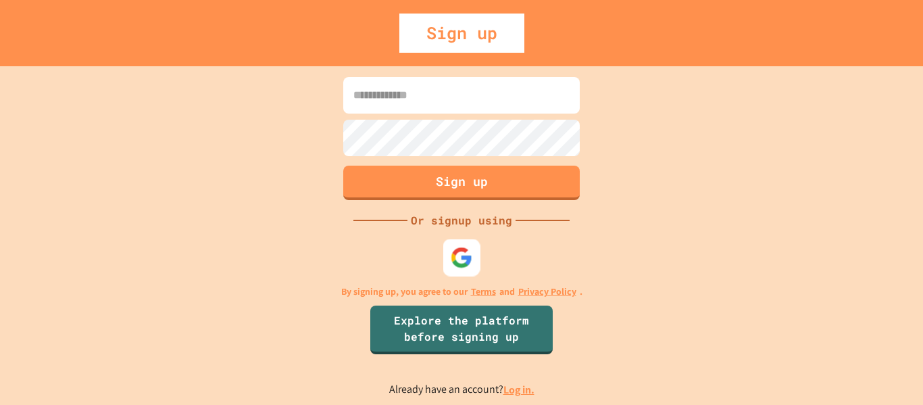 The width and height of the screenshot is (923, 405). Describe the element at coordinates (461, 33) in the screenshot. I see `div: Sign up` at that location.